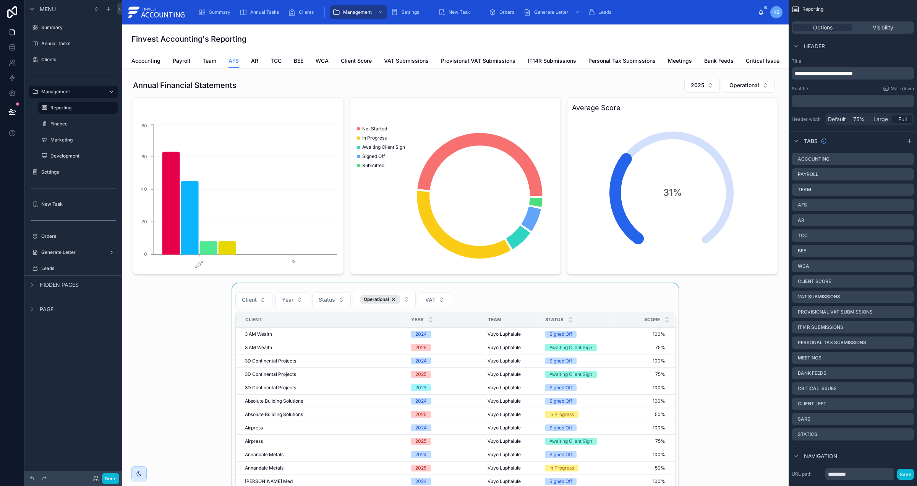 This screenshot has height=486, width=917. Describe the element at coordinates (802, 251) in the screenshot. I see `label: BEE` at that location.